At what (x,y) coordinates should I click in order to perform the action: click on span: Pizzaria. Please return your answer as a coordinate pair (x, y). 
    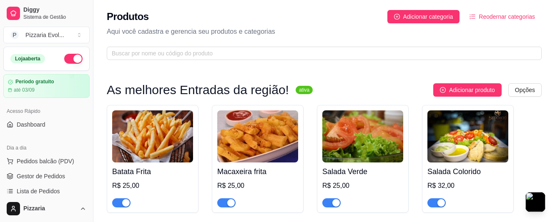
    Looking at the image, I should click on (50, 209).